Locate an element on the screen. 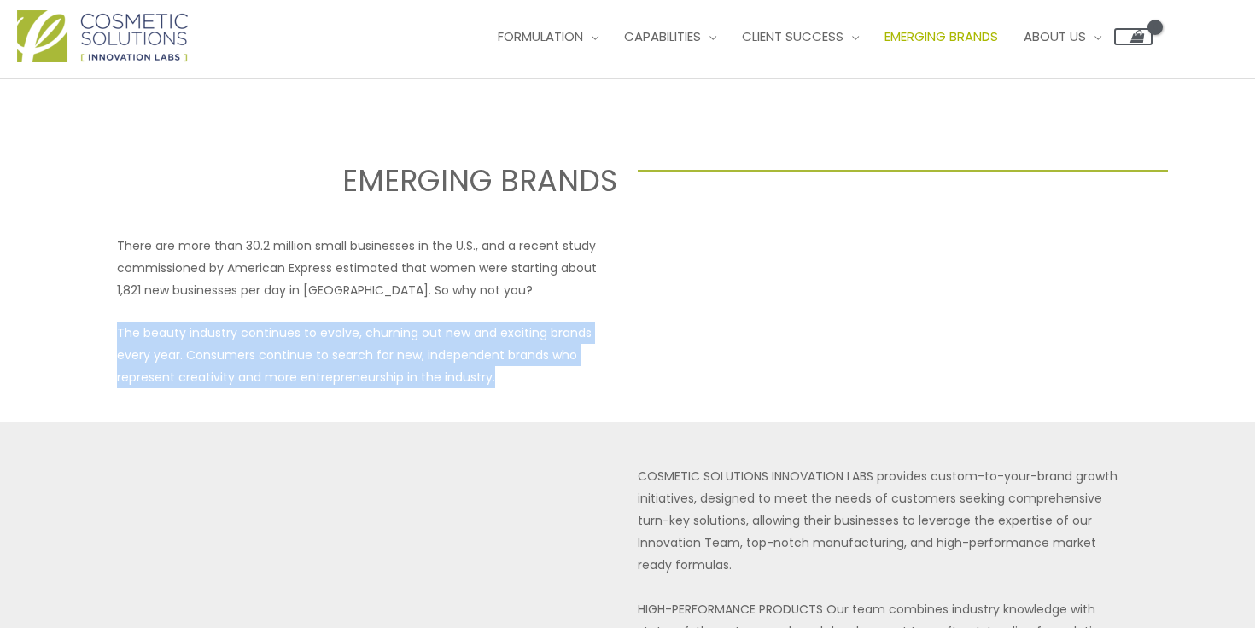 The height and width of the screenshot is (628, 1255). span: Capabilities is located at coordinates (663, 36).